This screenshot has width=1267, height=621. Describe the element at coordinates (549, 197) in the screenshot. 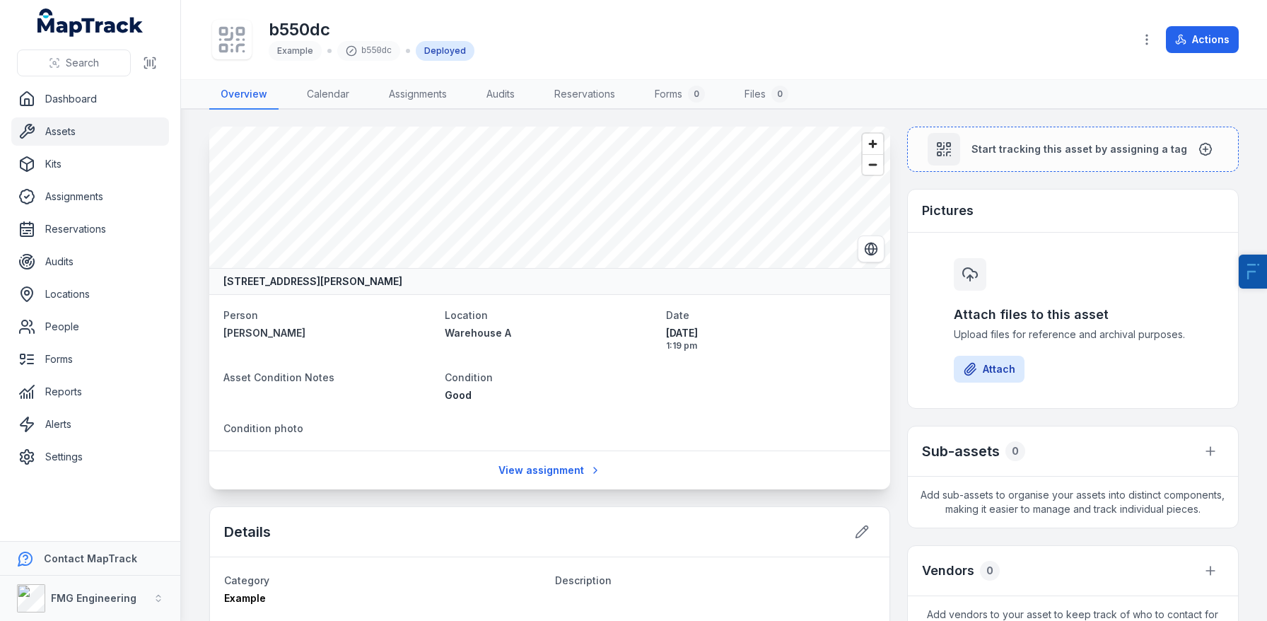

I see `canvas: Map` at that location.